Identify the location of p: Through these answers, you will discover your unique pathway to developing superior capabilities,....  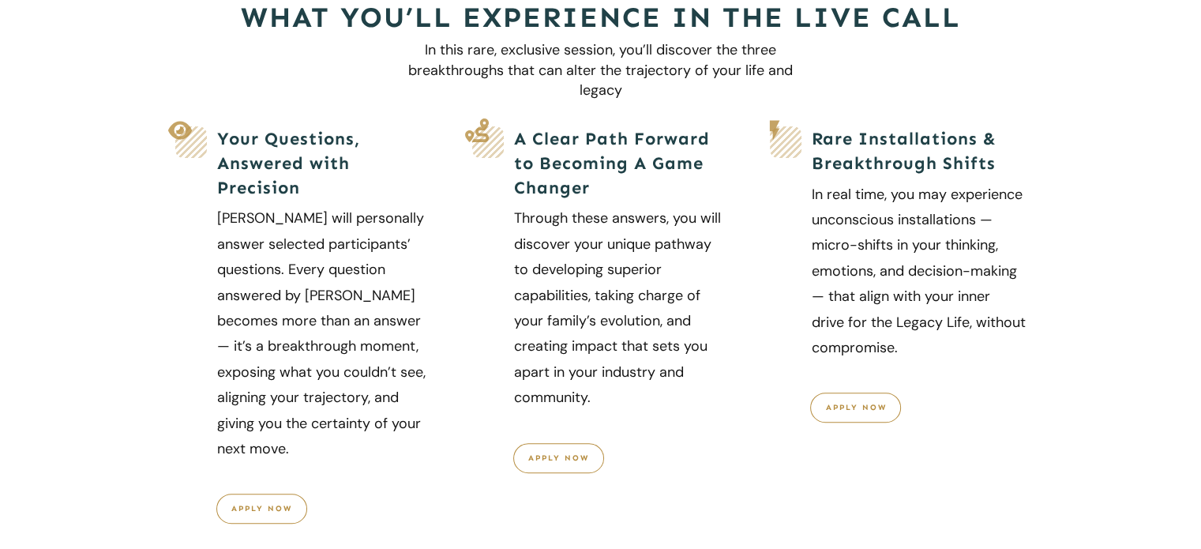
(621, 315).